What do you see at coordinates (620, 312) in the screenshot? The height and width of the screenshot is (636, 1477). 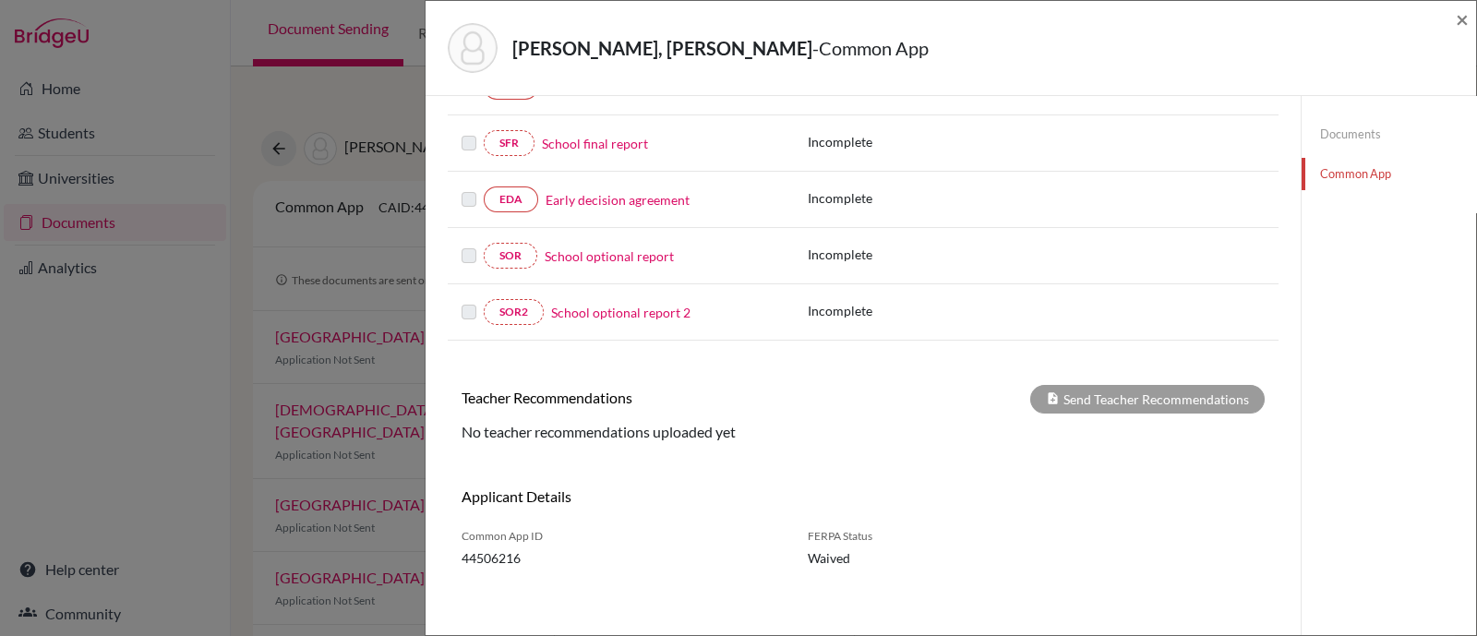 I see `a: School optional report 2` at bounding box center [620, 312].